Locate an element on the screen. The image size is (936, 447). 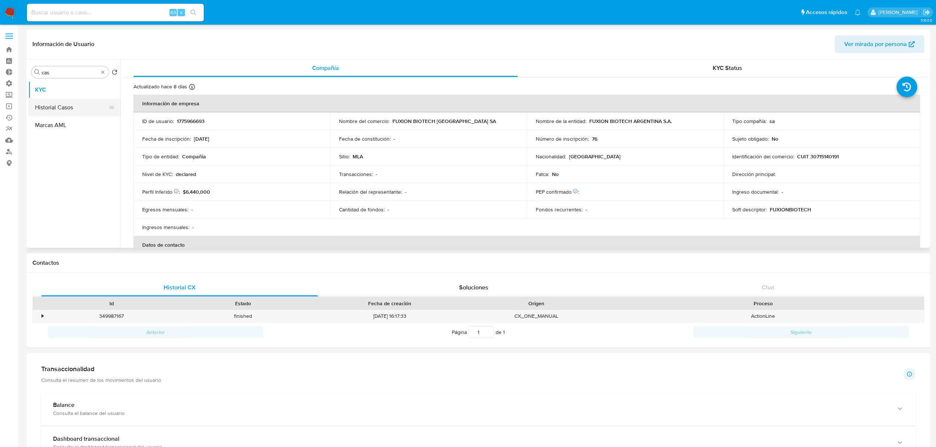
p: Nacionalidad : is located at coordinates (551, 157).